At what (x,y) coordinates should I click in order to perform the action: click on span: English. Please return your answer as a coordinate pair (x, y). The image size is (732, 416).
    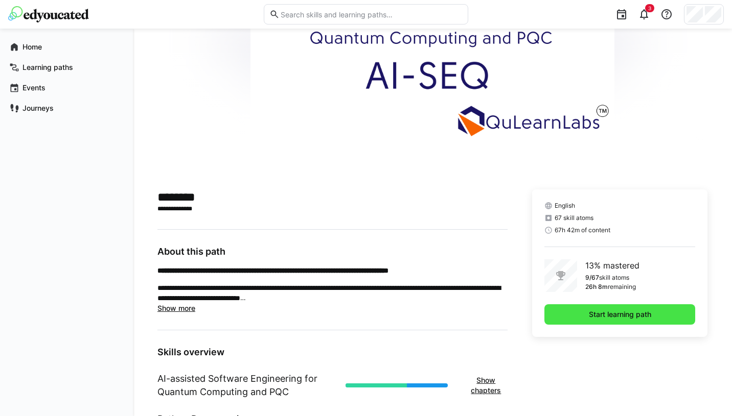
    Looking at the image, I should click on (565, 206).